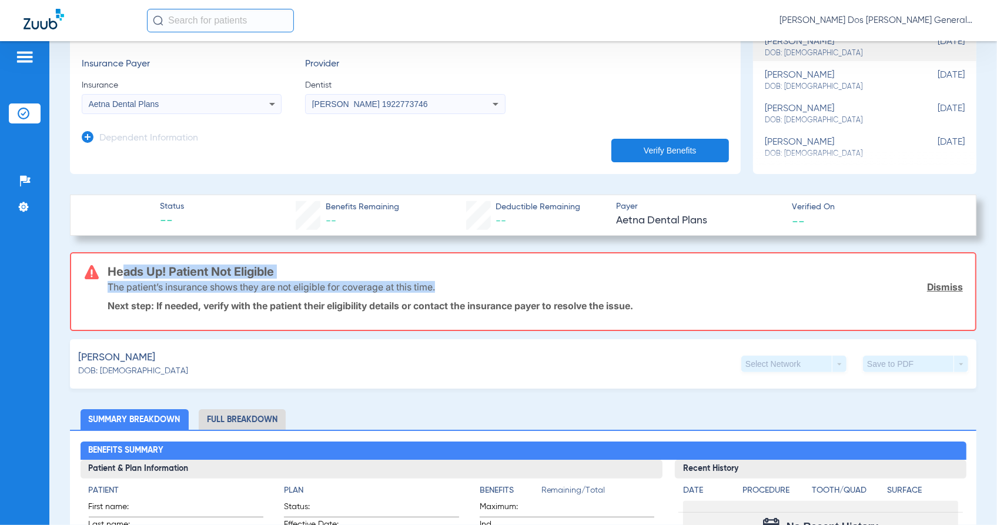  What do you see at coordinates (118, 509) in the screenshot?
I see `span: First name:` at bounding box center [118, 509].